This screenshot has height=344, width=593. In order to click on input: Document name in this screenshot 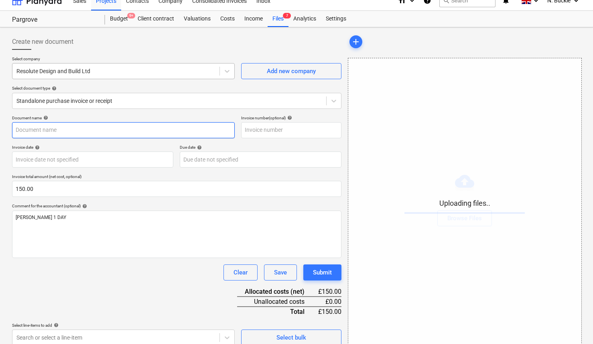, I will do `click(123, 130)`.